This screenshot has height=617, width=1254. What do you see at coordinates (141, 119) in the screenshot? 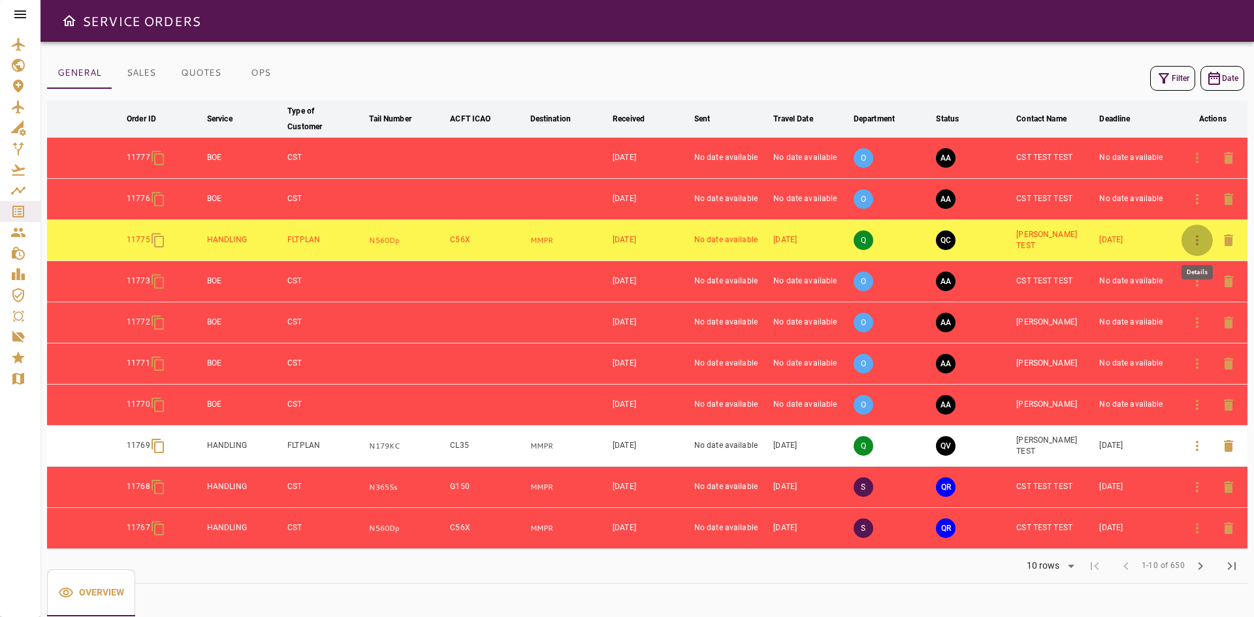
I see `div: Order ID` at bounding box center [141, 119].